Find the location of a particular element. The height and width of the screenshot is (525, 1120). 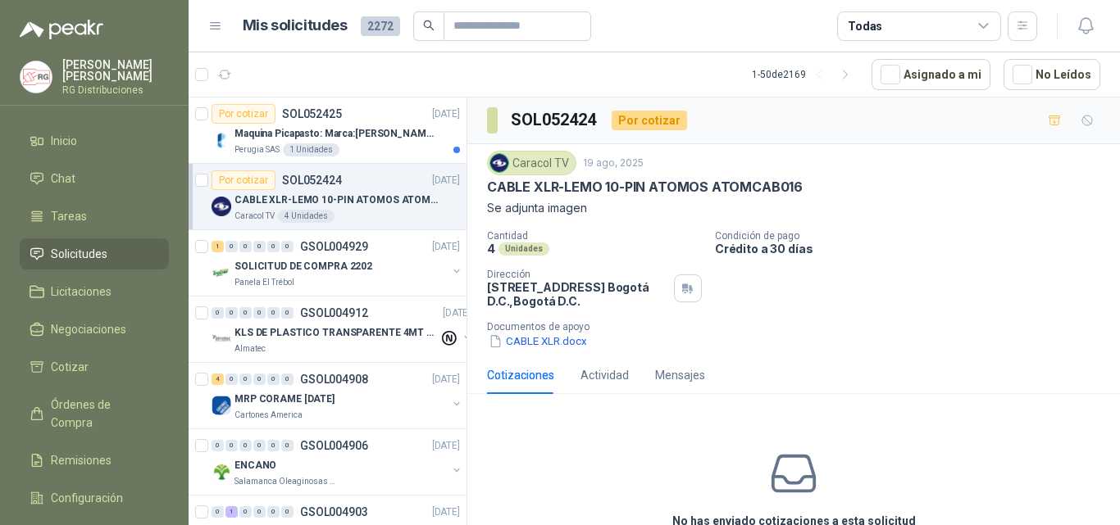

span: Solicitudes is located at coordinates (79, 254).